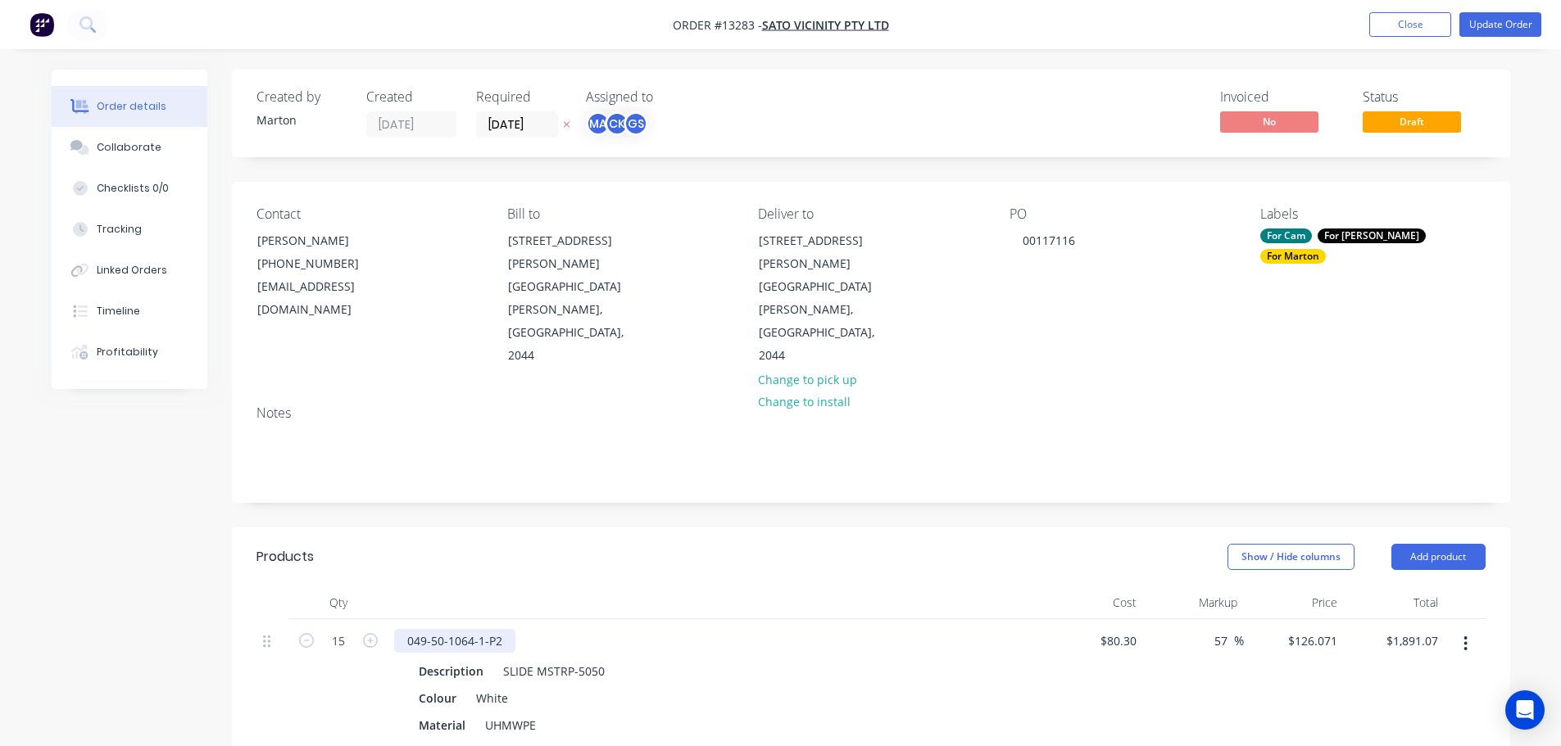 This screenshot has width=1561, height=746. What do you see at coordinates (598, 124) in the screenshot?
I see `div: MA` at bounding box center [598, 124].